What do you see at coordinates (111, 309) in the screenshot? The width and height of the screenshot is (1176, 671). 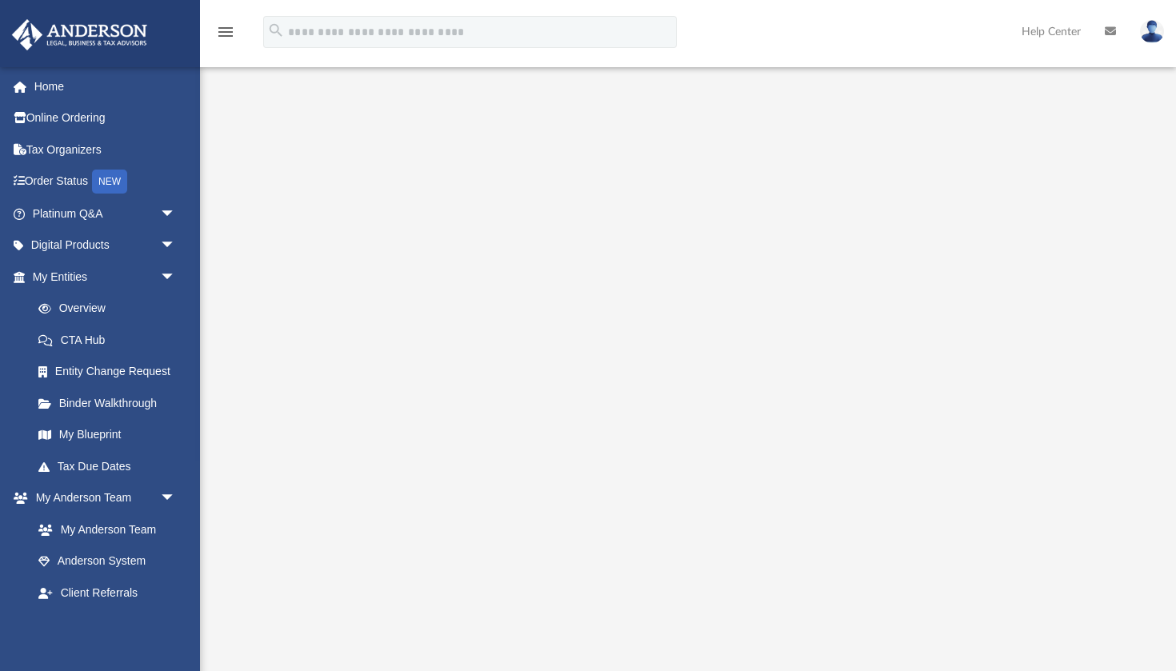 I see `a: Overview` at bounding box center [111, 309].